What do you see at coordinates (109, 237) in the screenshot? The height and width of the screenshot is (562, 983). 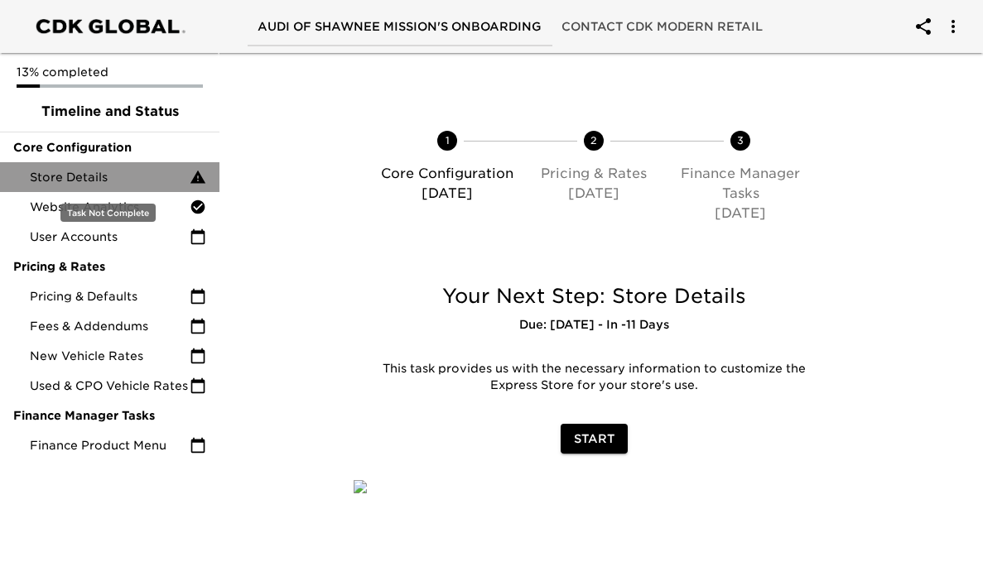 I see `span: User Accounts` at bounding box center [109, 237].